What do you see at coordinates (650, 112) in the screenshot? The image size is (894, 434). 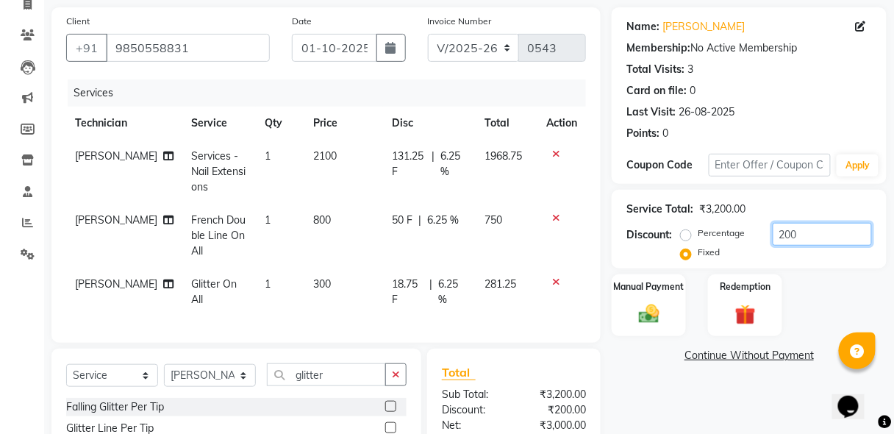 I see `div: Last Visit:` at bounding box center [650, 112].